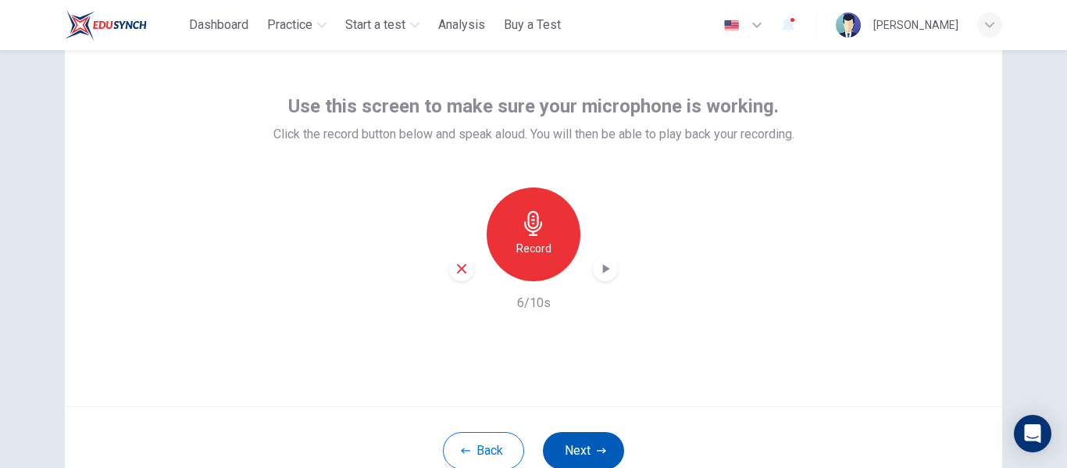  Describe the element at coordinates (534, 234) in the screenshot. I see `button: Record` at that location.